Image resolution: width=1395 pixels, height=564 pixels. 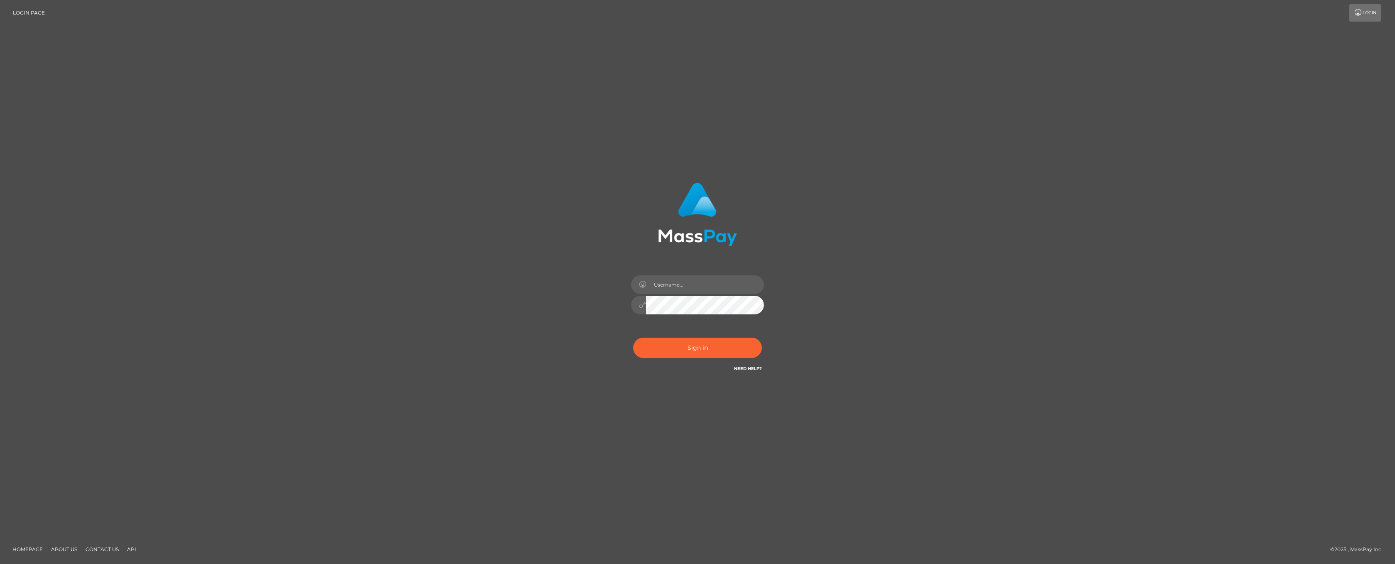 I want to click on button: Sign in, so click(x=697, y=347).